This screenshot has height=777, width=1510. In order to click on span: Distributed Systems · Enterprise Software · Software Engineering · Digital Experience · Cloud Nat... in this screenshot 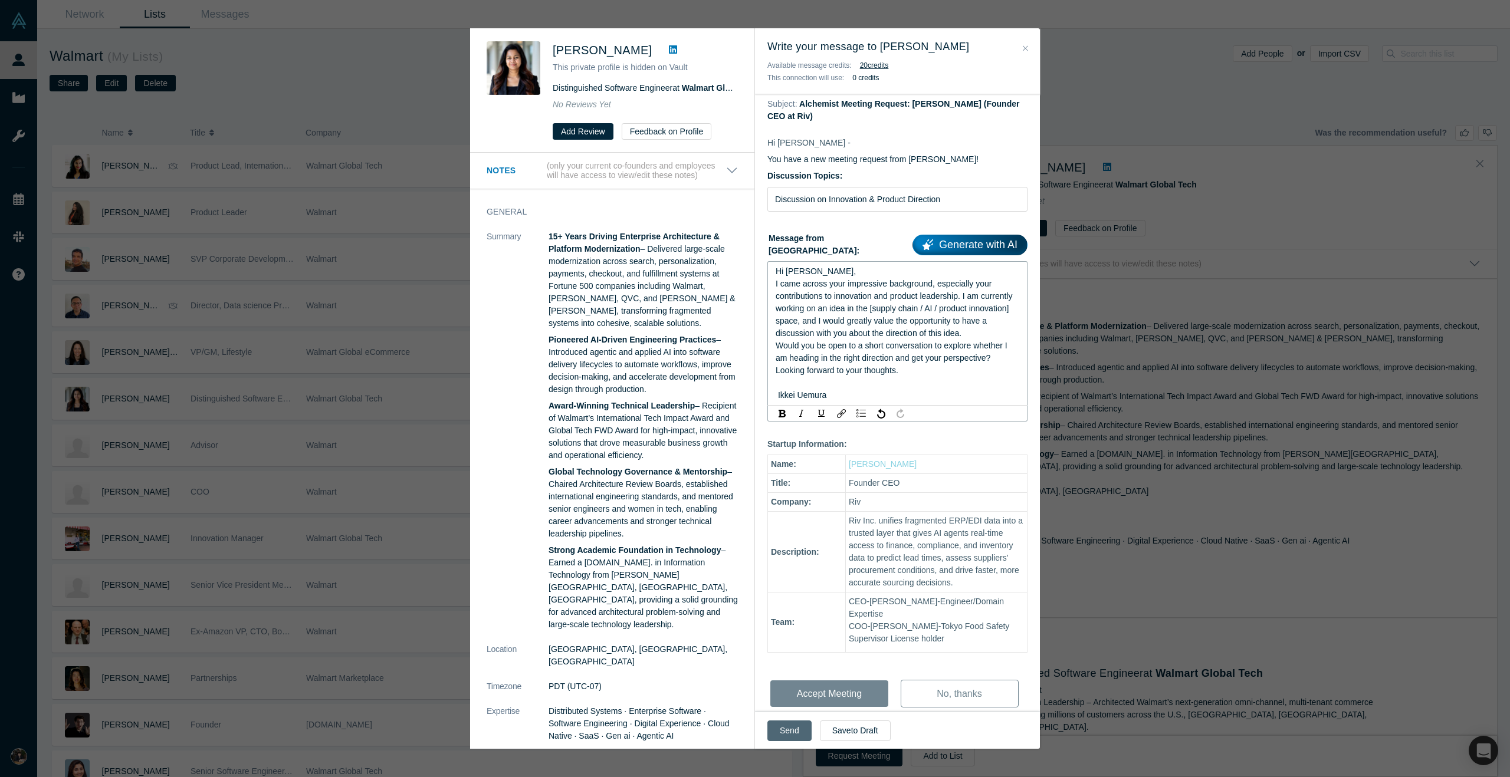, I will do `click(639, 724)`.